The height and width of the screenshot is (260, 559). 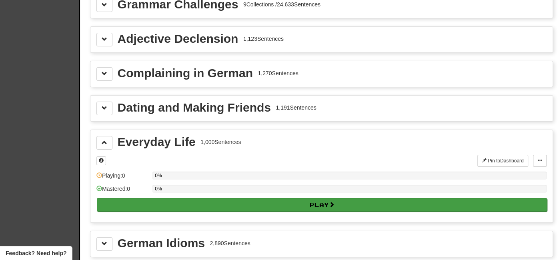 I want to click on div: 1,191 Sentences, so click(x=295, y=108).